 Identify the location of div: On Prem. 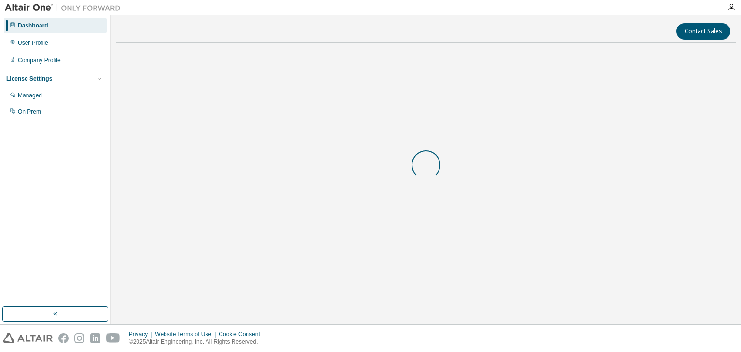
(29, 112).